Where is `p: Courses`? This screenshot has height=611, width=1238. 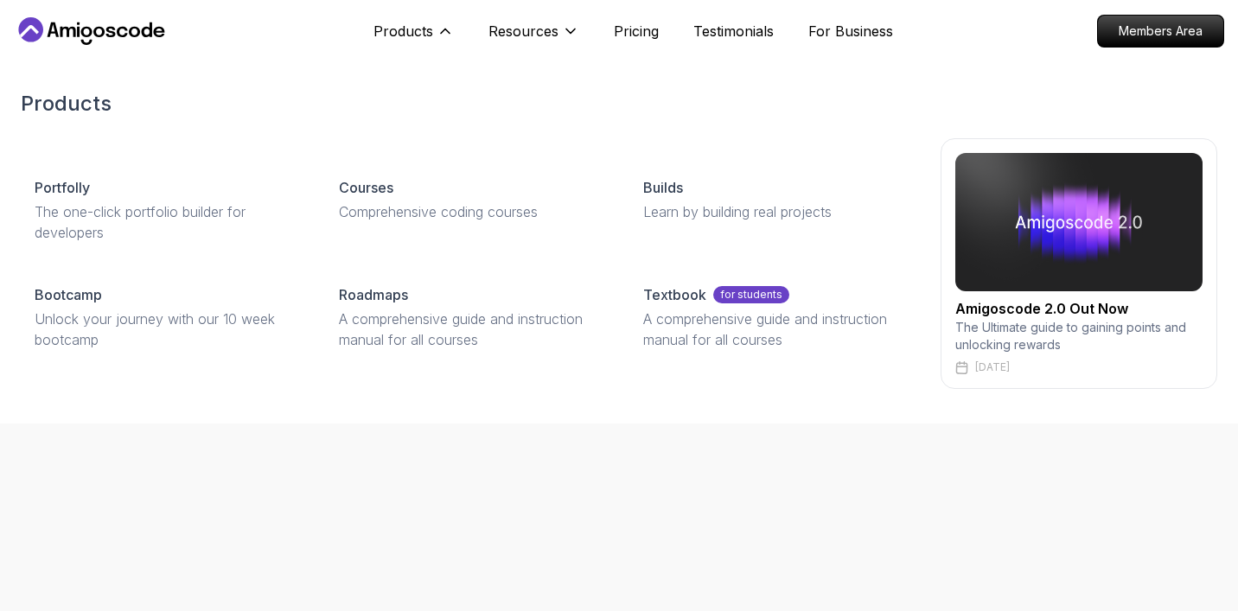
p: Courses is located at coordinates (366, 188).